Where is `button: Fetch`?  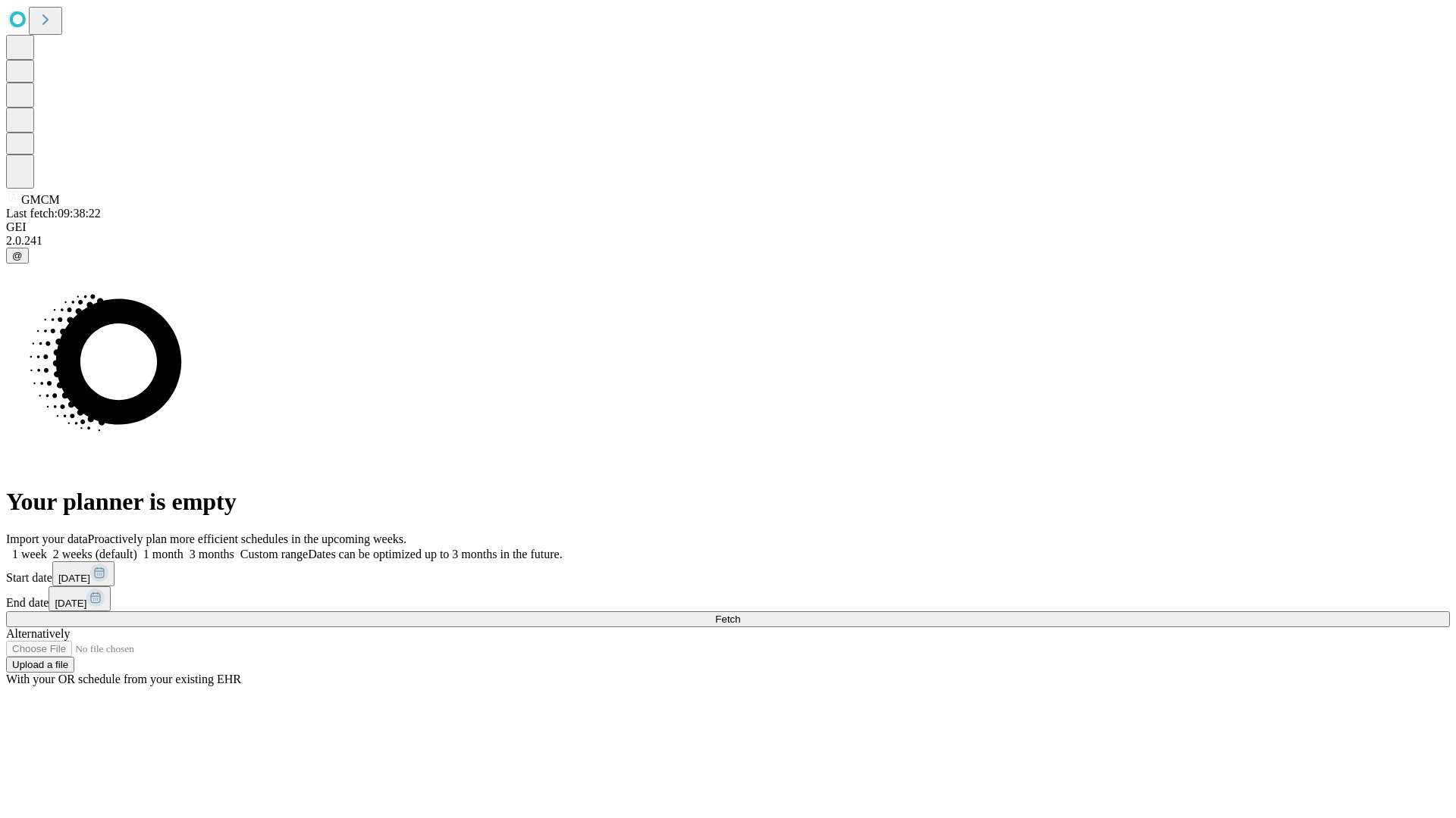
button: Fetch is located at coordinates (728, 619).